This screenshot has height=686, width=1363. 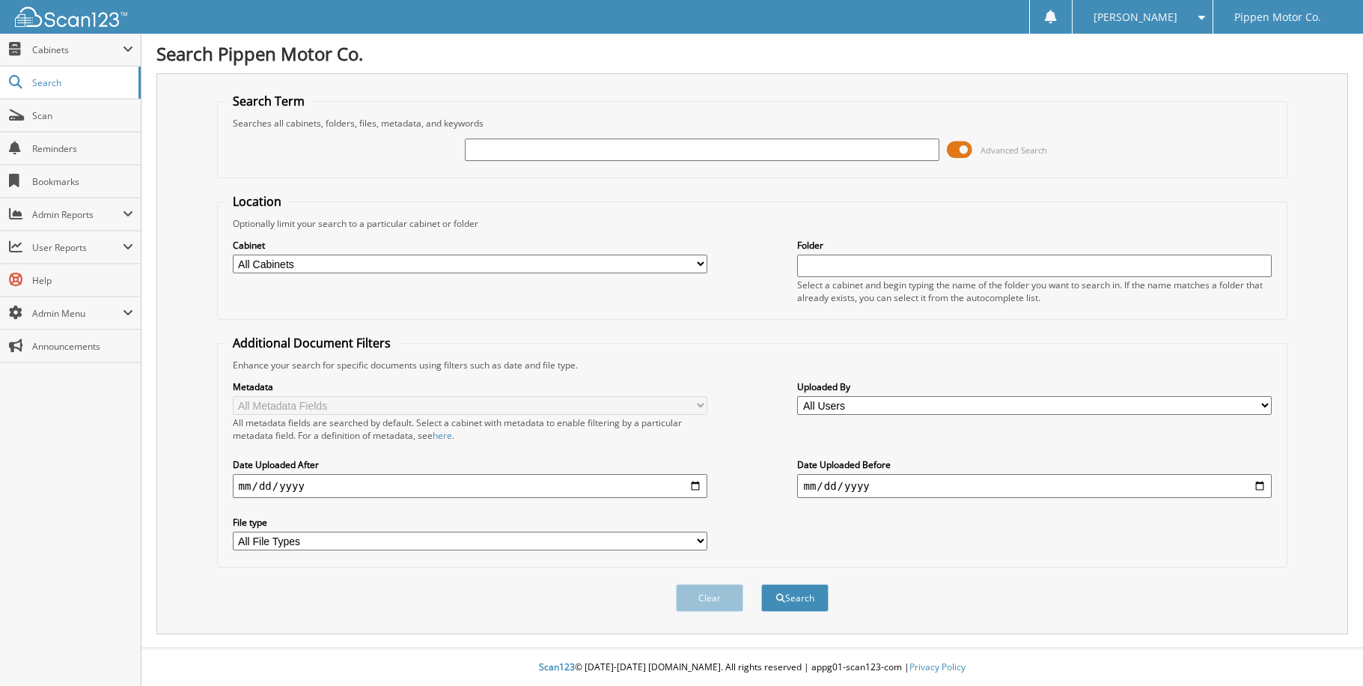 I want to click on div: Enhance your search for specific documents using filters such as date and file type., so click(x=752, y=365).